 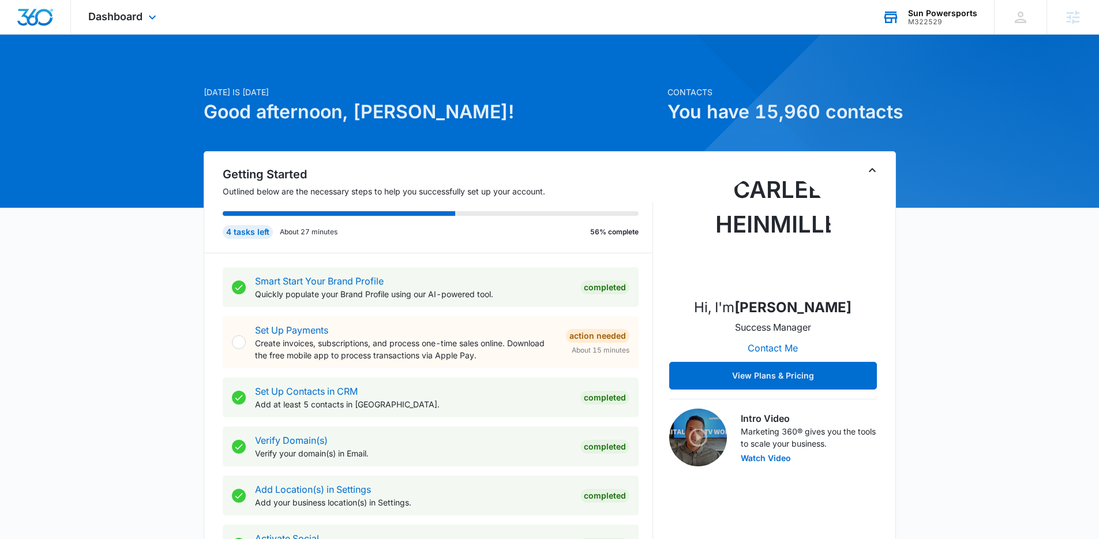 What do you see at coordinates (698, 437) in the screenshot?
I see `img: Intro Video` at bounding box center [698, 437].